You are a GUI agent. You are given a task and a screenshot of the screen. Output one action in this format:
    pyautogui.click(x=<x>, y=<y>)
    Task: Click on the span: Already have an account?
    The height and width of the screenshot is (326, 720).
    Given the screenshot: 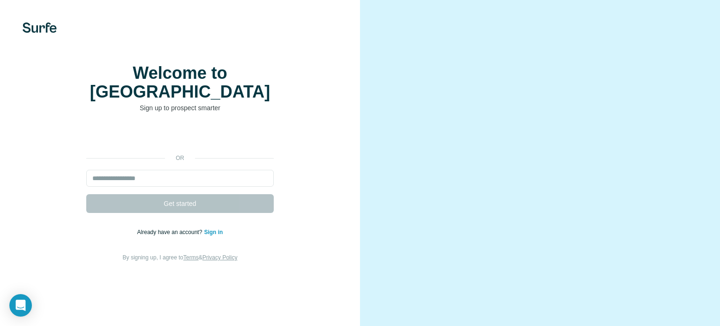 What is the action you would take?
    pyautogui.click(x=171, y=232)
    